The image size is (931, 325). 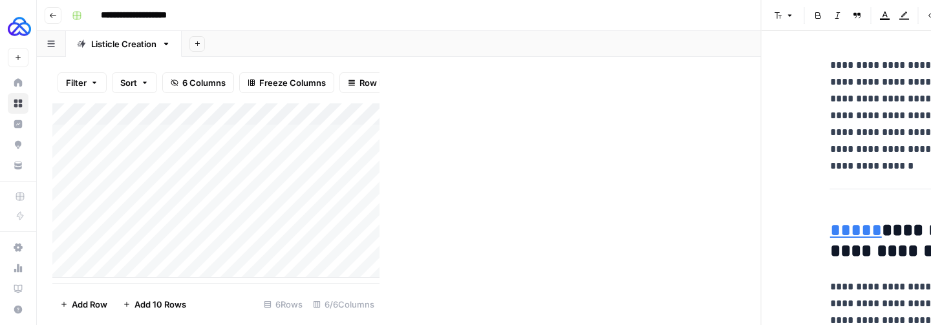 I want to click on a: Your Data, so click(x=18, y=166).